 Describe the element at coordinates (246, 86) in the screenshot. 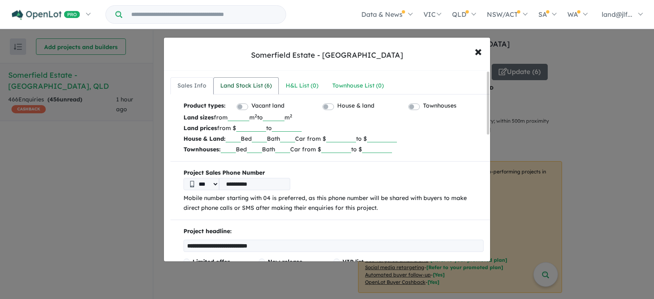

I see `div: Land Stock List ( 6 )` at that location.